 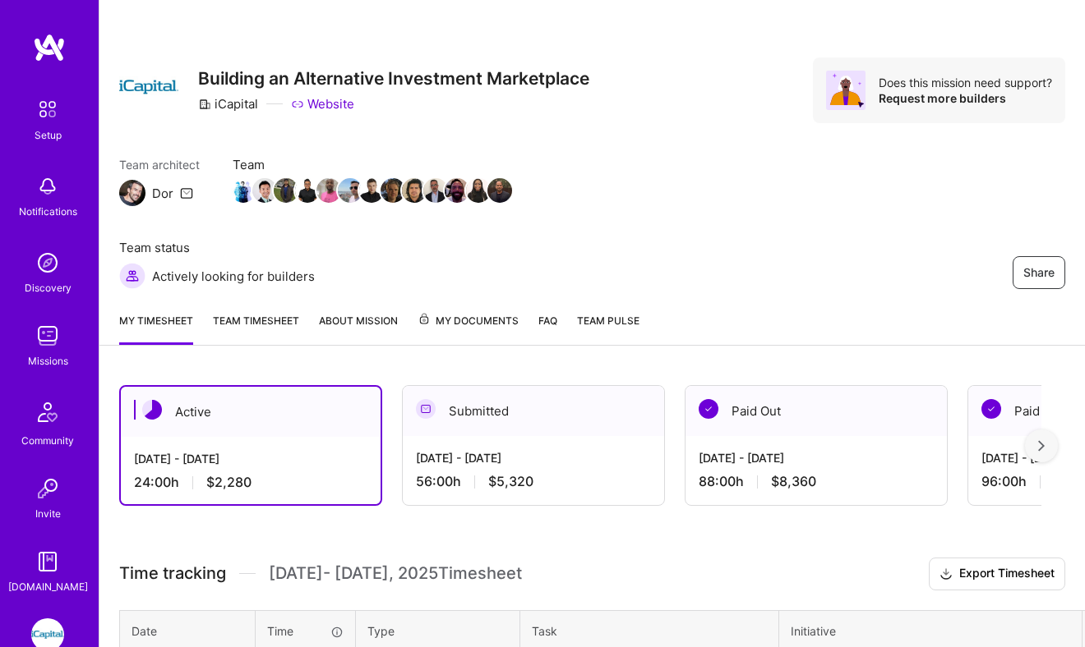 I want to click on a: About Mission, so click(x=358, y=329).